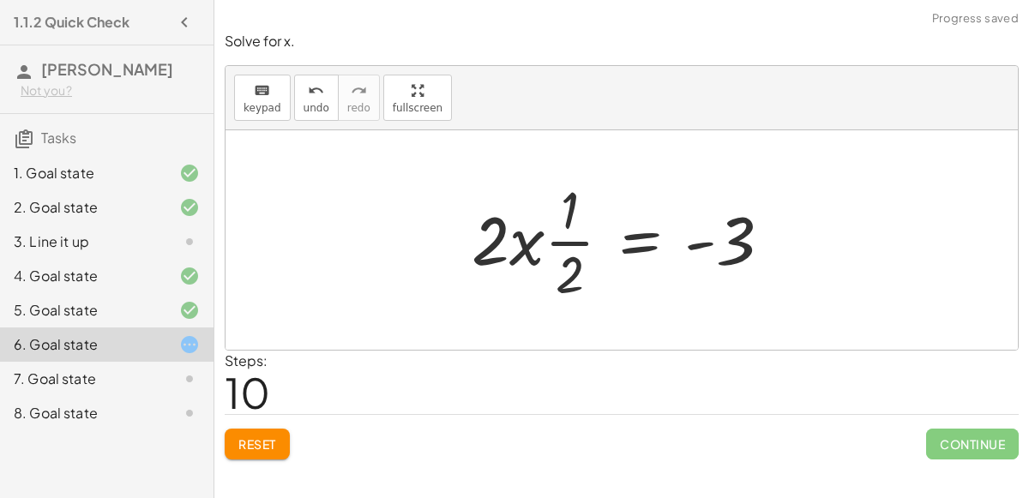  Describe the element at coordinates (262, 108) in the screenshot. I see `span: keypad` at that location.